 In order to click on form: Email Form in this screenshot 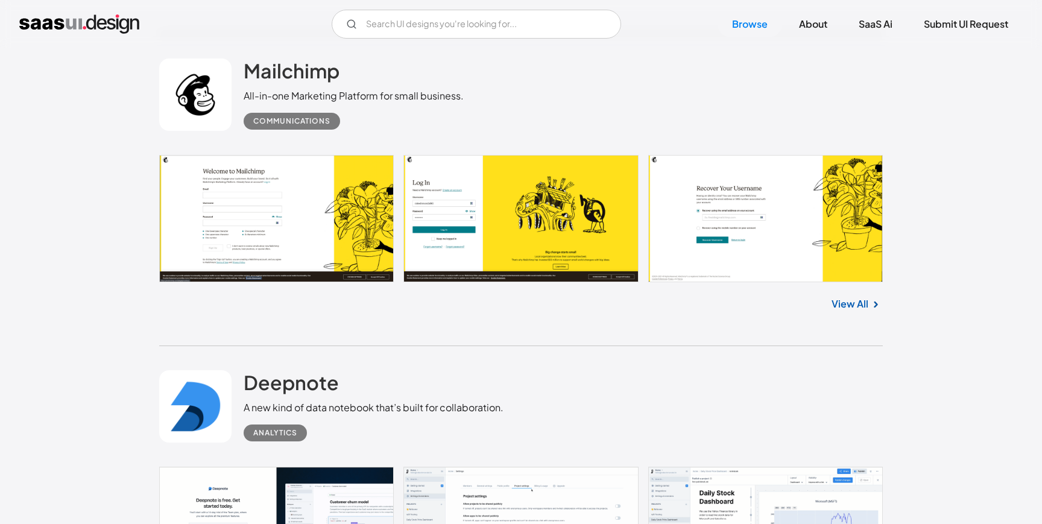, I will do `click(476, 24)`.